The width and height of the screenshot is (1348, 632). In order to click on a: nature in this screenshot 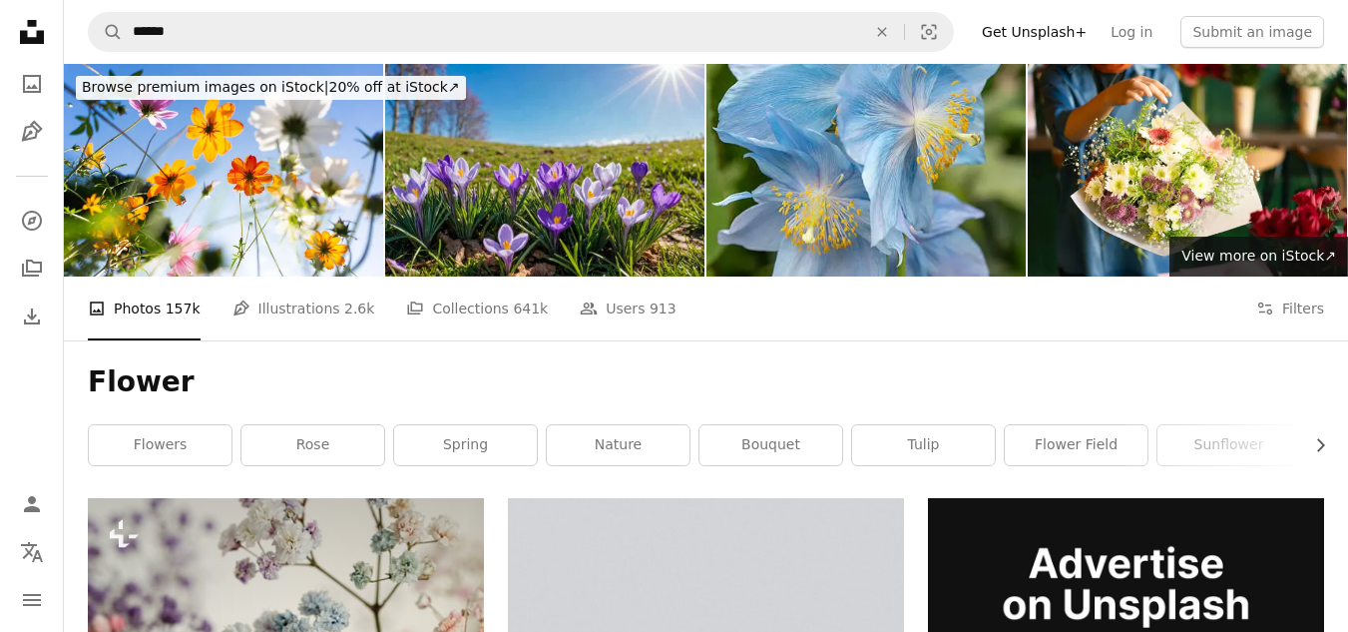, I will do `click(618, 445)`.